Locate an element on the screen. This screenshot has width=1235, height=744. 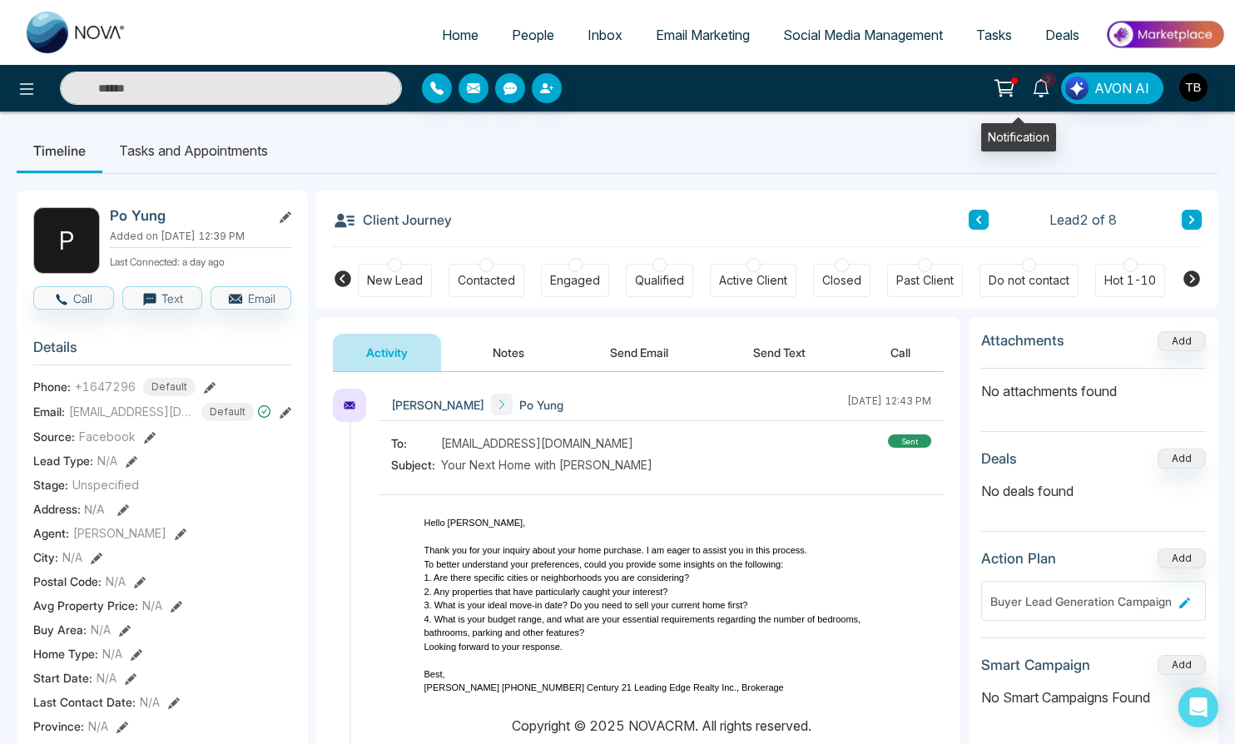
div: Past Client is located at coordinates (925, 280).